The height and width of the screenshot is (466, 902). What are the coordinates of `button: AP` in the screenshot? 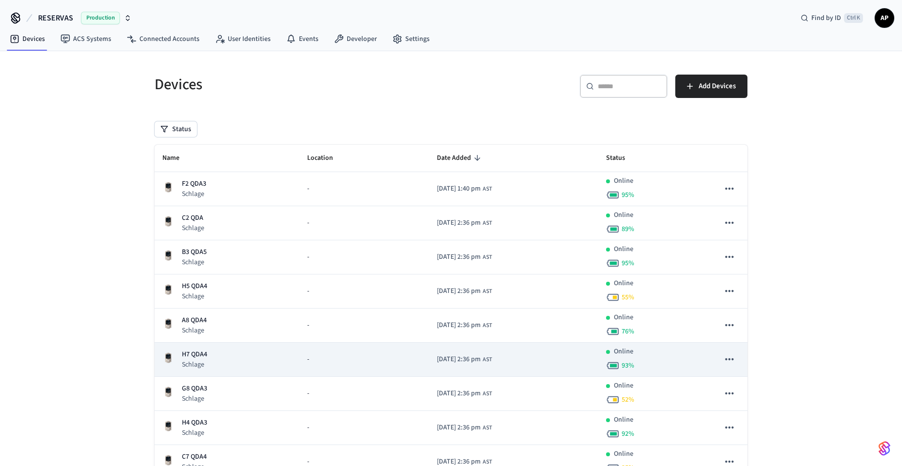 It's located at (884, 18).